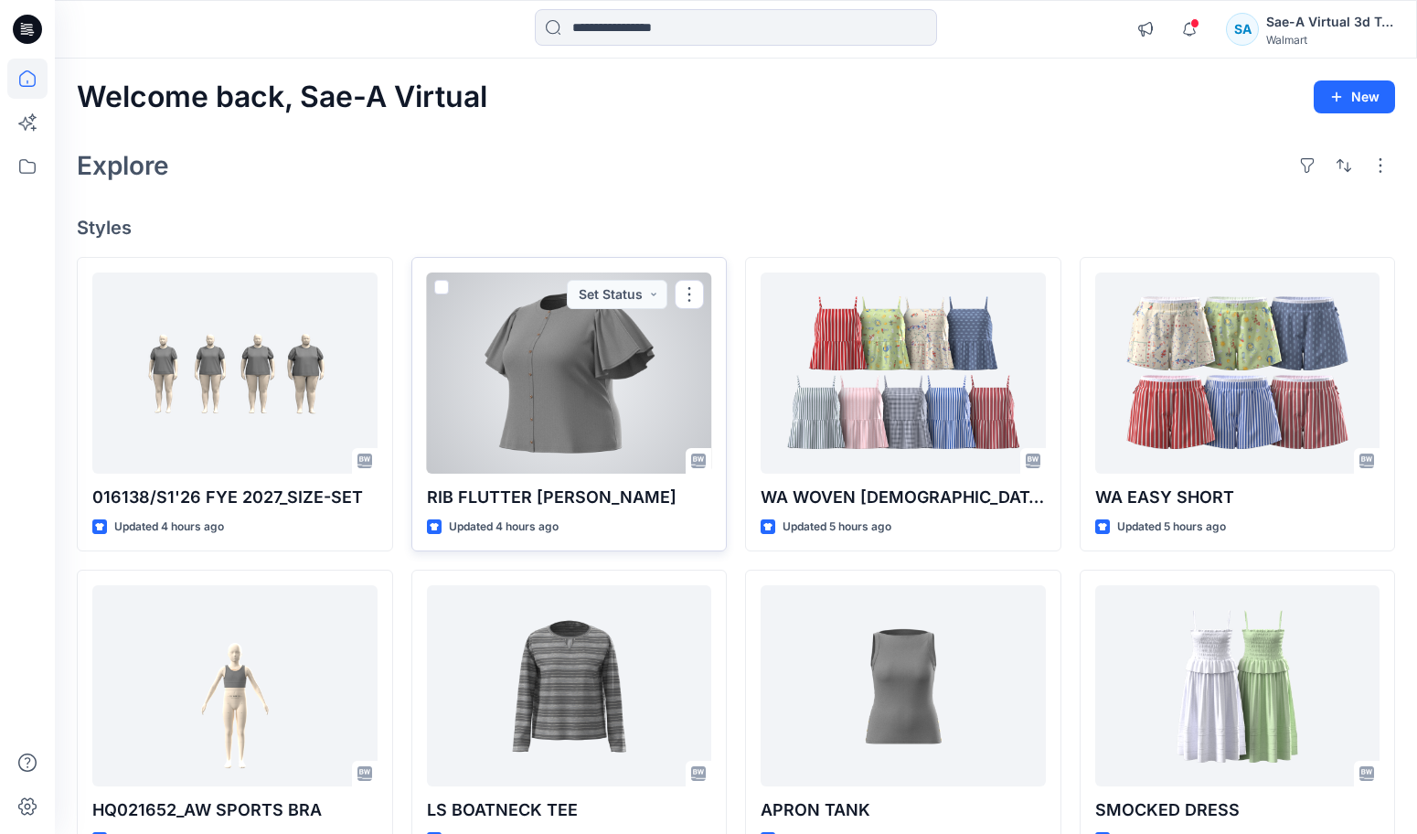 This screenshot has height=834, width=1417. What do you see at coordinates (235, 686) in the screenshot?
I see `a: HQ021652_AW SPORTS BRA` at bounding box center [235, 686].